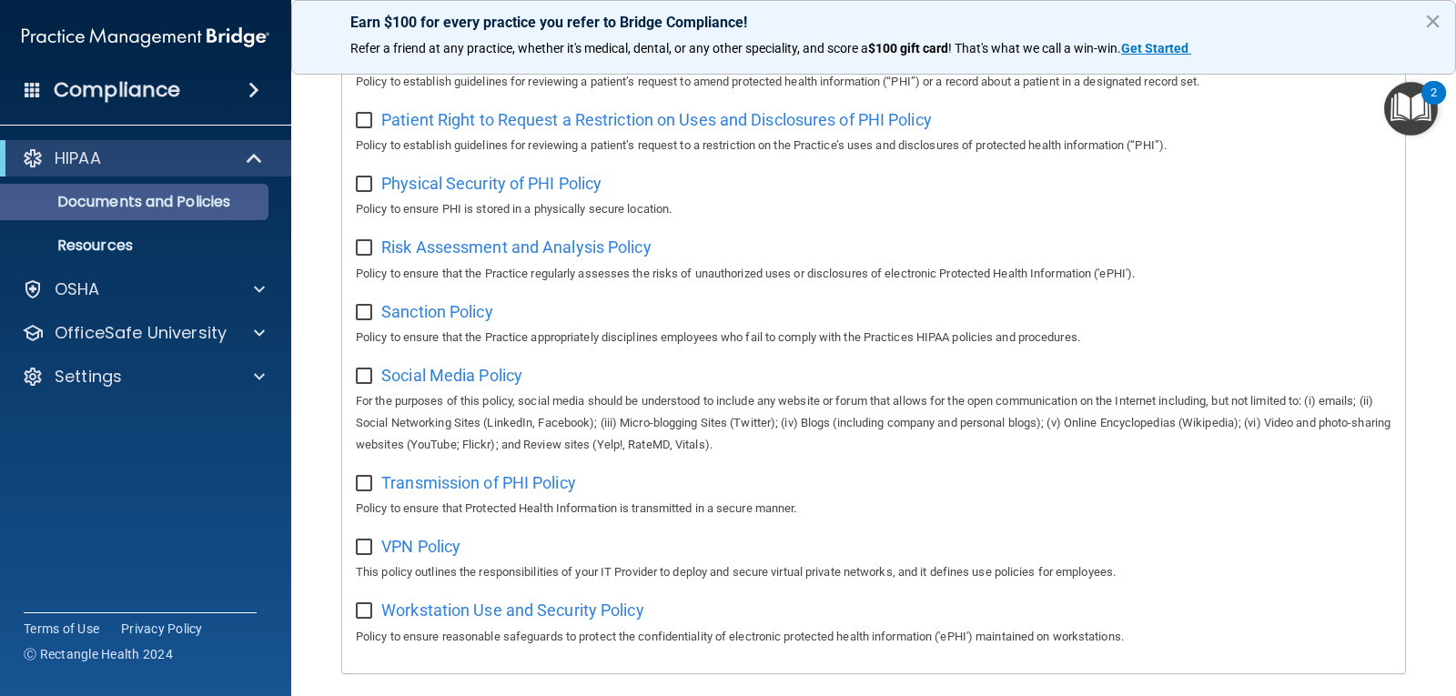 The width and height of the screenshot is (1456, 696). Describe the element at coordinates (451, 375) in the screenshot. I see `span: Social Media Policy` at that location.